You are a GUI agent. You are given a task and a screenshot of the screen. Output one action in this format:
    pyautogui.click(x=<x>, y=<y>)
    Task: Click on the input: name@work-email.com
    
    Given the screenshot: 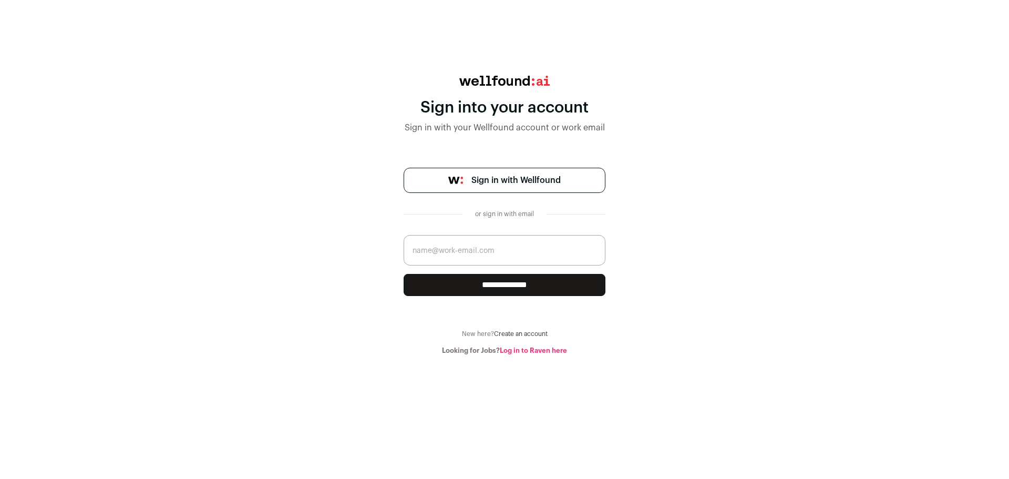 What is the action you would take?
    pyautogui.click(x=504, y=250)
    